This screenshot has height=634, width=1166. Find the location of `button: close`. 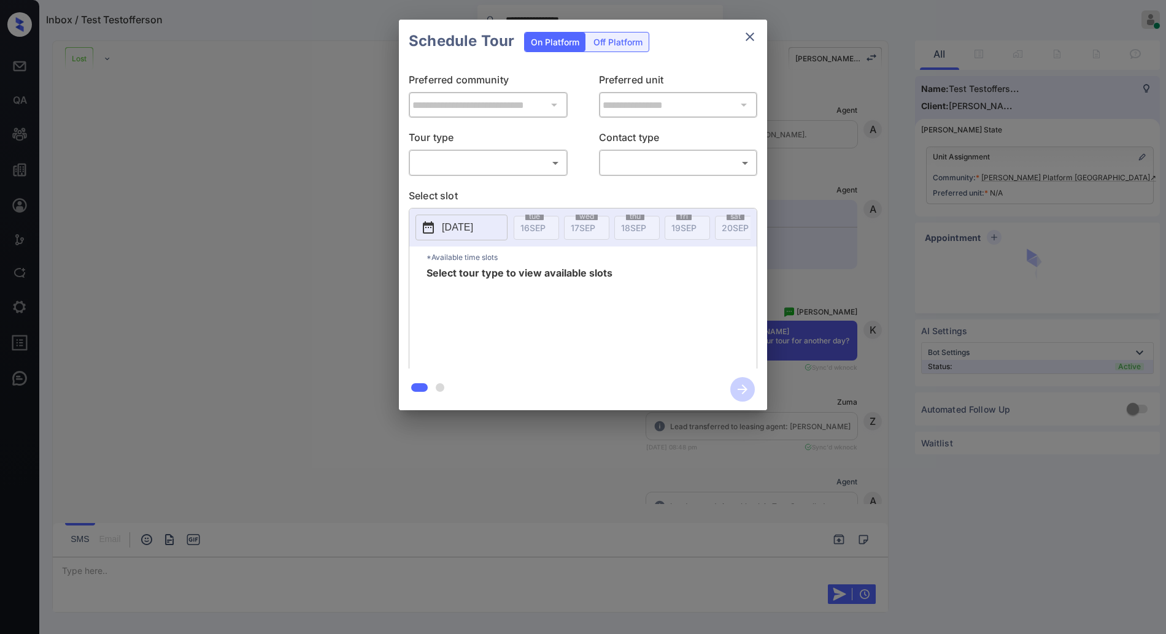

button: close is located at coordinates (750, 37).